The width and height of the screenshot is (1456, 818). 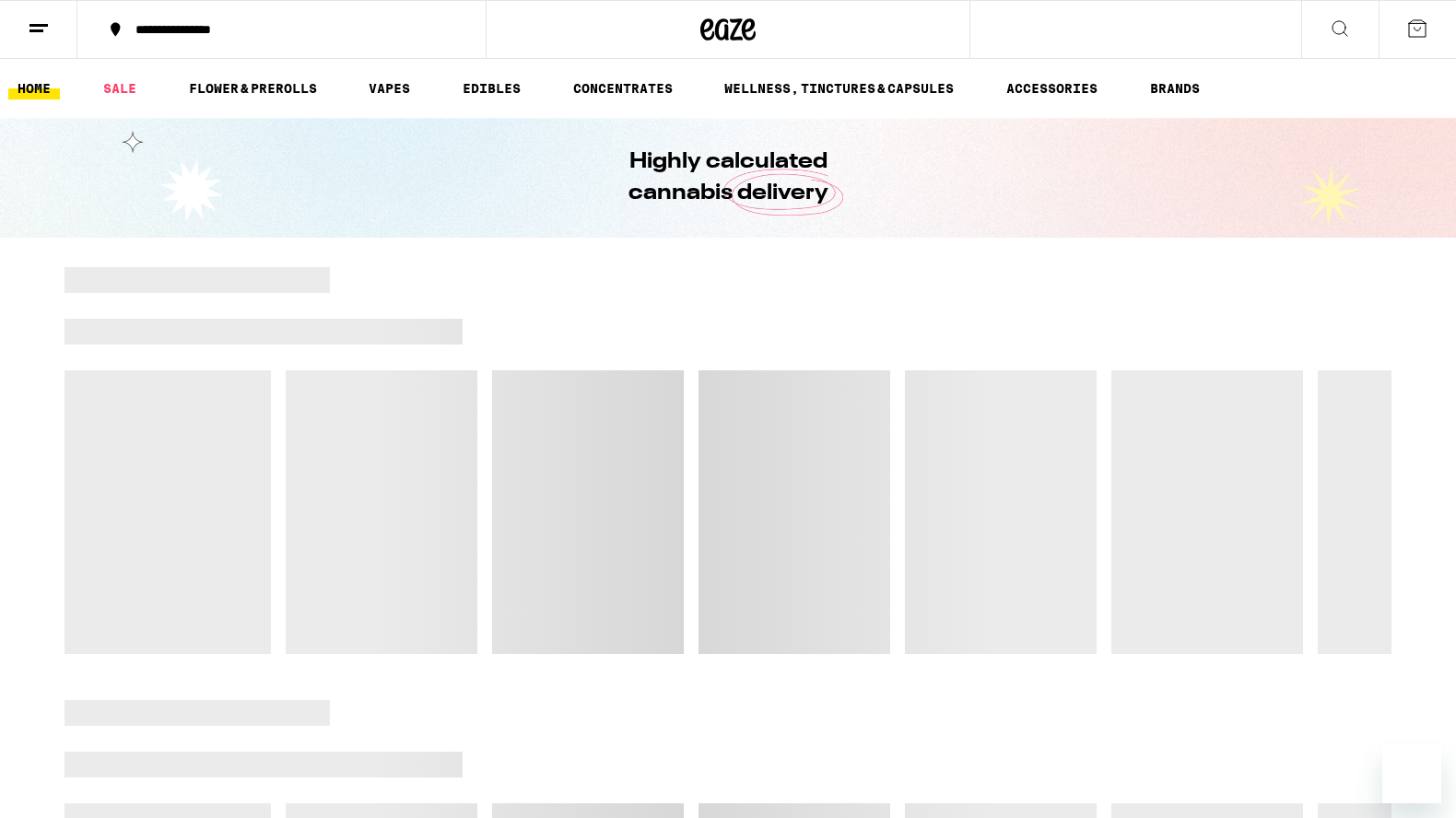 What do you see at coordinates (1174, 88) in the screenshot?
I see `a: BRANDS` at bounding box center [1174, 88].